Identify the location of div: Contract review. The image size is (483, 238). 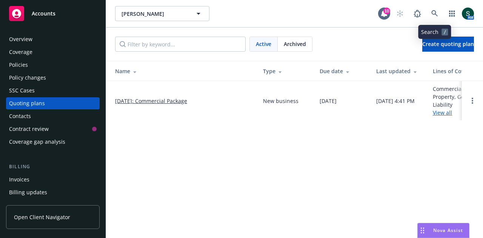
(29, 129).